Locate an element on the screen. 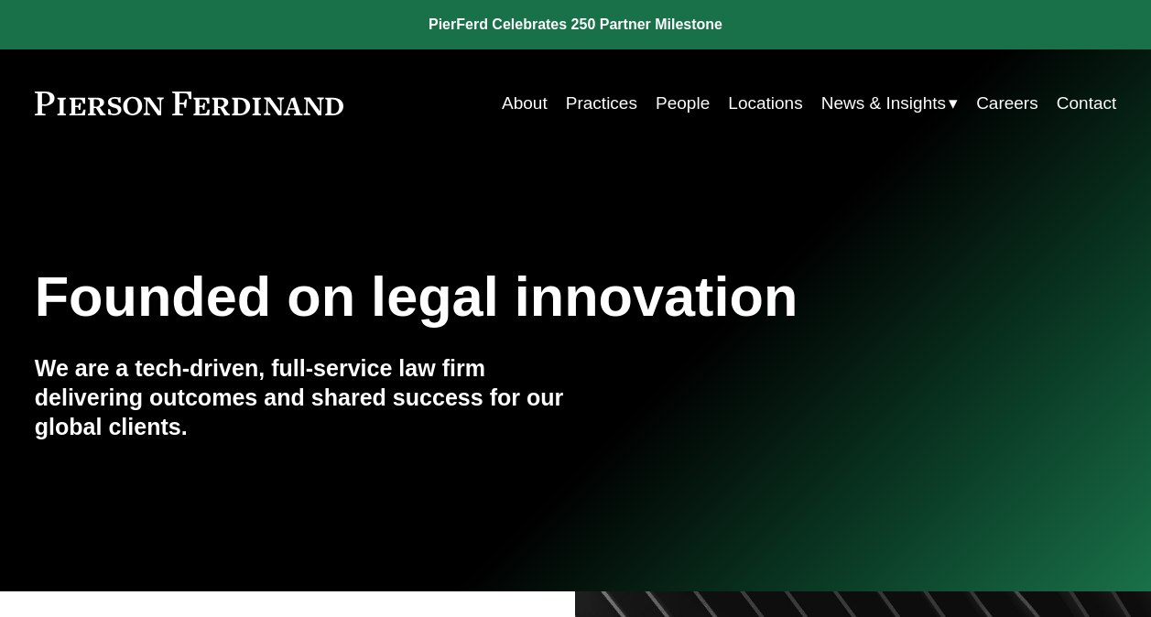 This screenshot has width=1151, height=617. h1: Founded on legal innovation is located at coordinates (485, 297).